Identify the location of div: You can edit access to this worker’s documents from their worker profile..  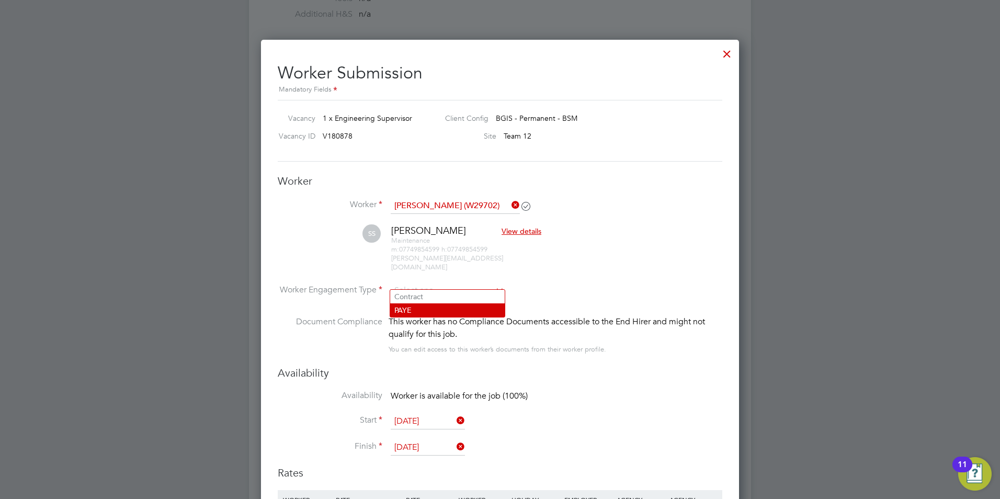
(497, 349).